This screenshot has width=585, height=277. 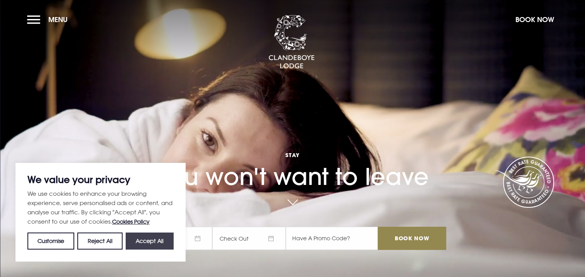 I want to click on p: We use cookies to enhance your browsing experience, serve personalised ads or content, and analys..., so click(x=101, y=207).